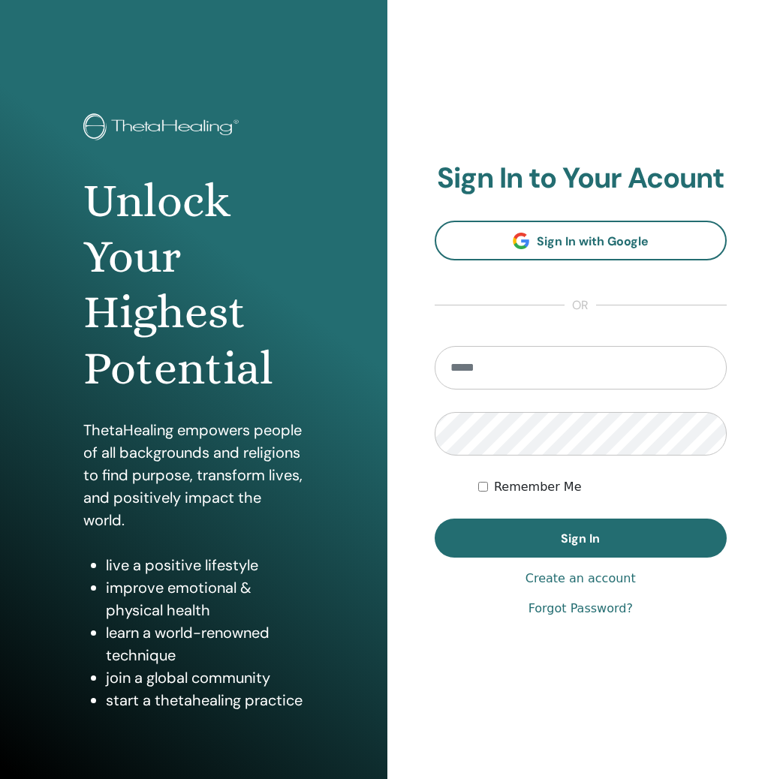  Describe the element at coordinates (537, 487) in the screenshot. I see `label: Remember Me` at that location.